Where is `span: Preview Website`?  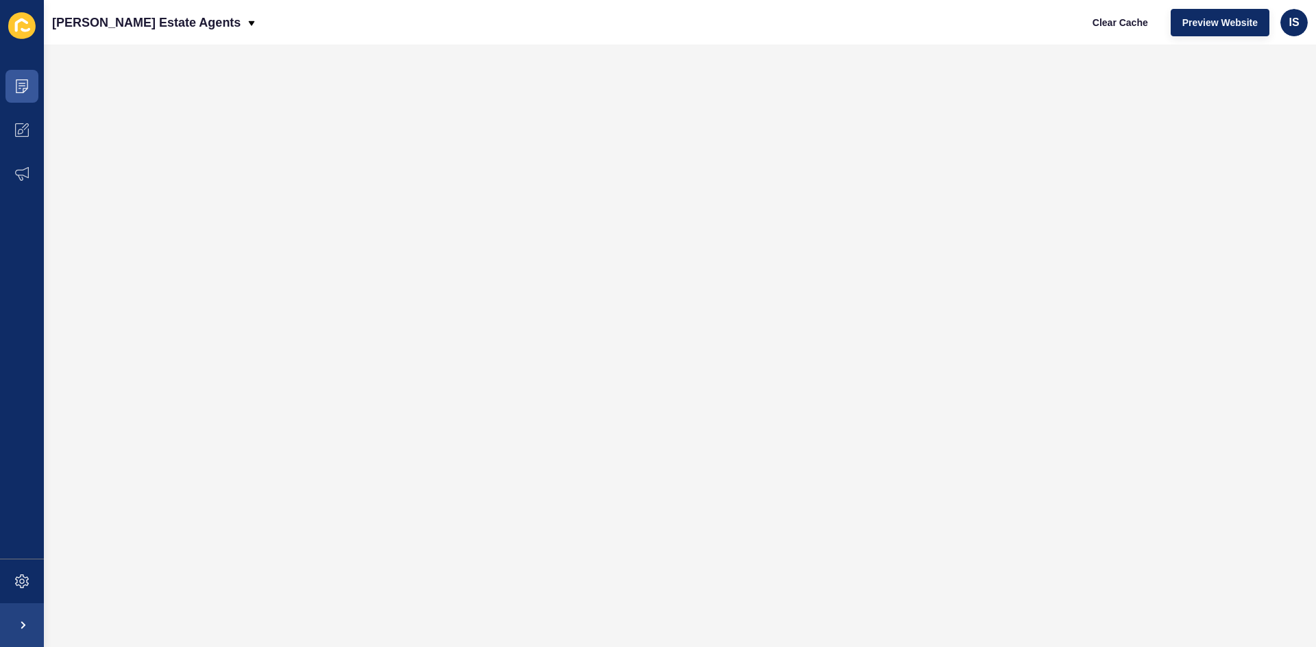 span: Preview Website is located at coordinates (1220, 23).